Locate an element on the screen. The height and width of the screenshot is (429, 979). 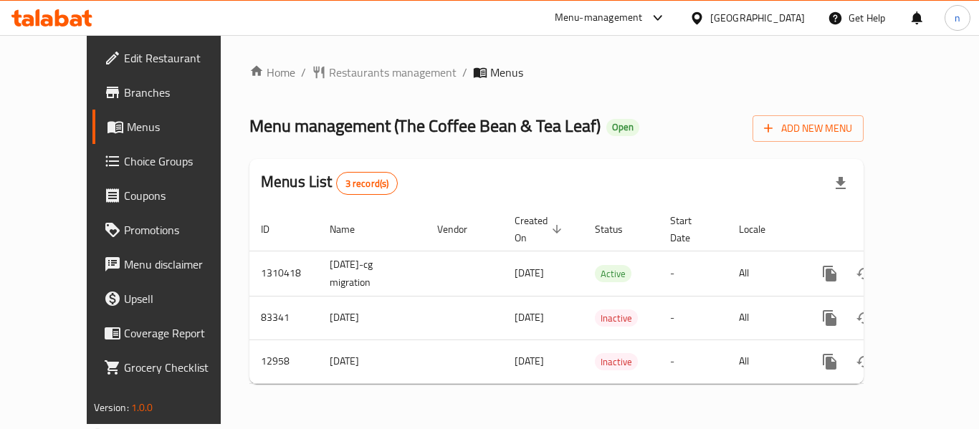
div: Open is located at coordinates (623, 128).